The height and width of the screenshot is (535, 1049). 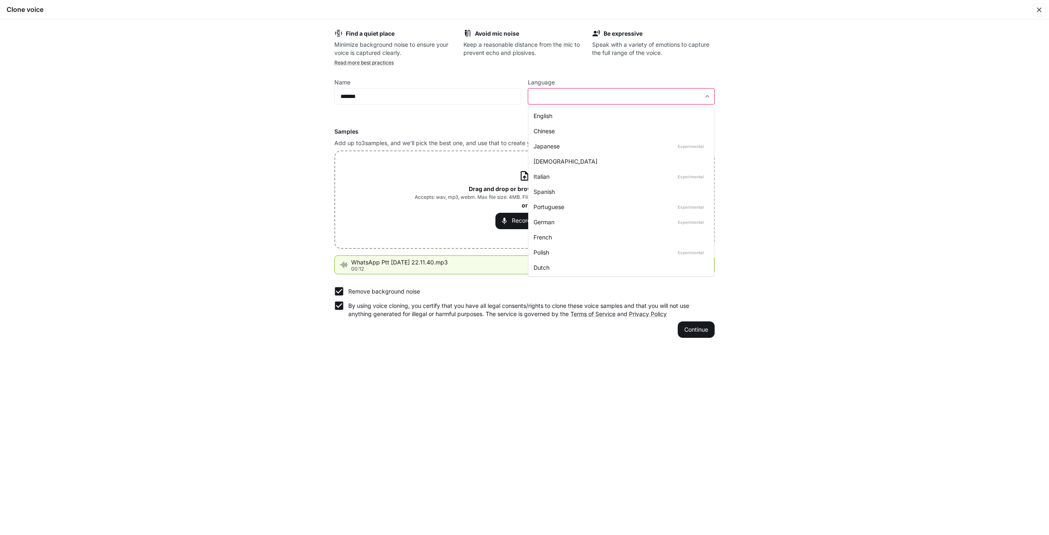 I want to click on div: Italian, so click(x=620, y=176).